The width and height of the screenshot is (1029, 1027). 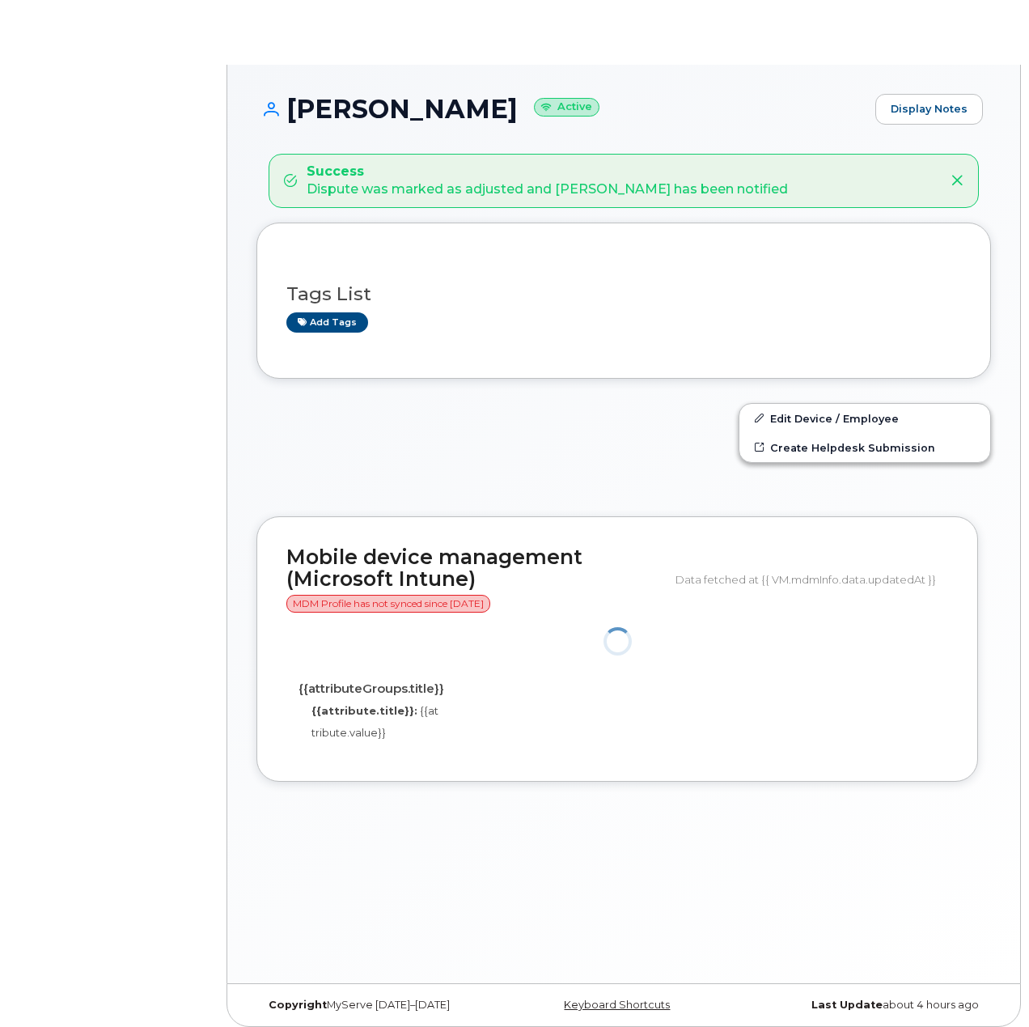 What do you see at coordinates (566, 107) in the screenshot?
I see `small: Active` at bounding box center [566, 107].